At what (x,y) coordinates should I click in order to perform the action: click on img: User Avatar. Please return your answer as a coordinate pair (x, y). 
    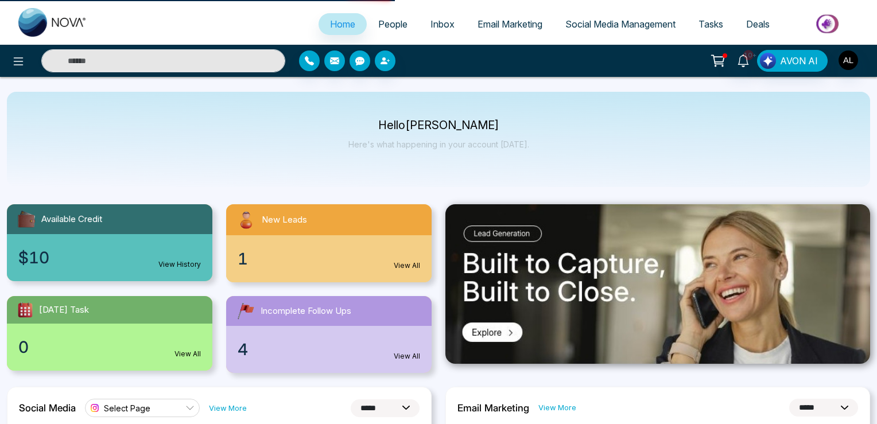
    Looking at the image, I should click on (848, 60).